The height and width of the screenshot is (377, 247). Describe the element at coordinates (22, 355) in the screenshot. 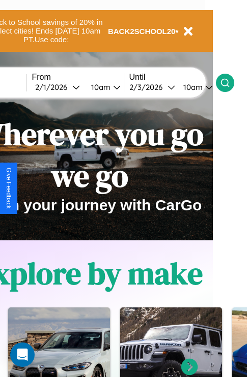

I see `div: Open Intercom Messenger` at that location.